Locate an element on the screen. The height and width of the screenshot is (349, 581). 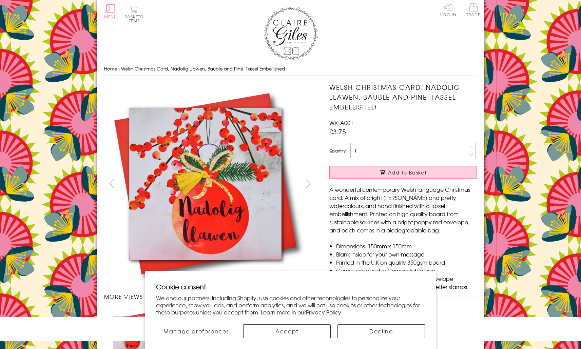
span: WXTA001 is located at coordinates (341, 123).